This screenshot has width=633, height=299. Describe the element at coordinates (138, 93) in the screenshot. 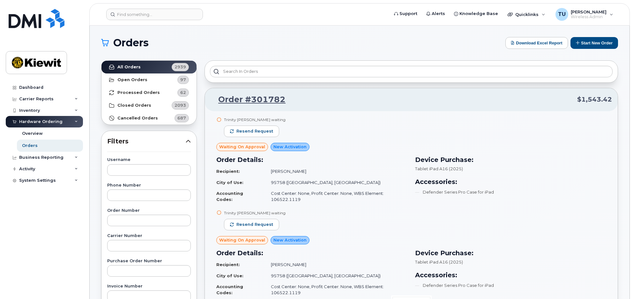

I see `strong: Processed Orders` at that location.